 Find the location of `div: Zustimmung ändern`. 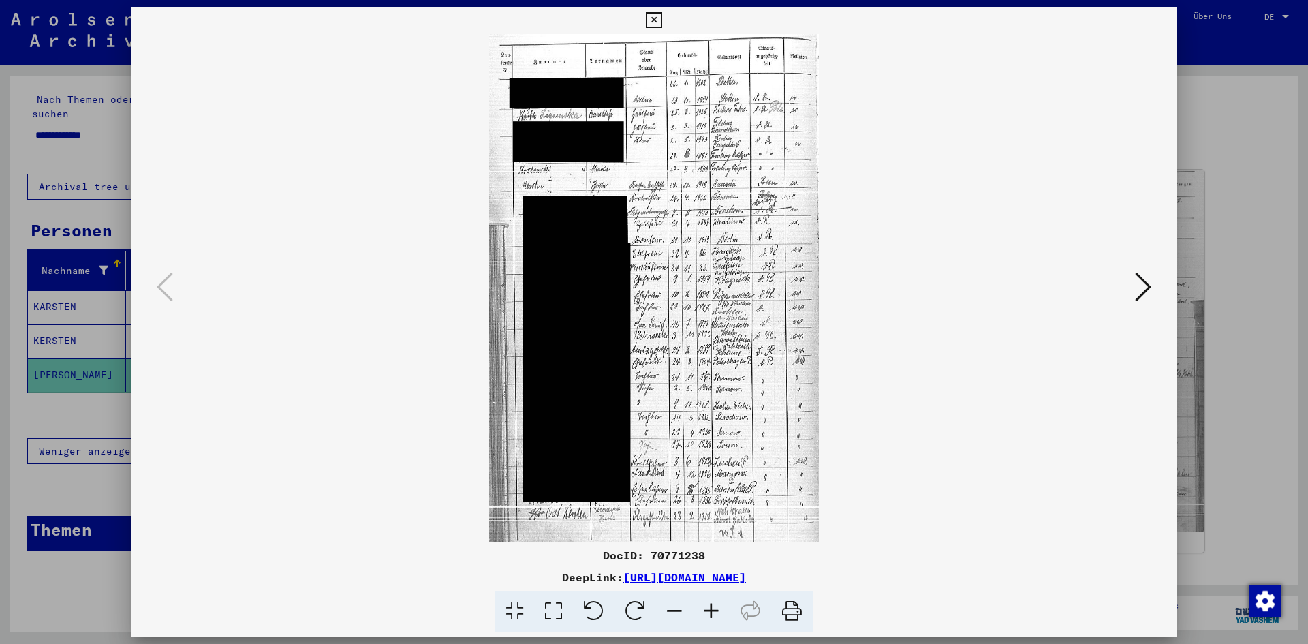

div: Zustimmung ändern is located at coordinates (1265, 600).